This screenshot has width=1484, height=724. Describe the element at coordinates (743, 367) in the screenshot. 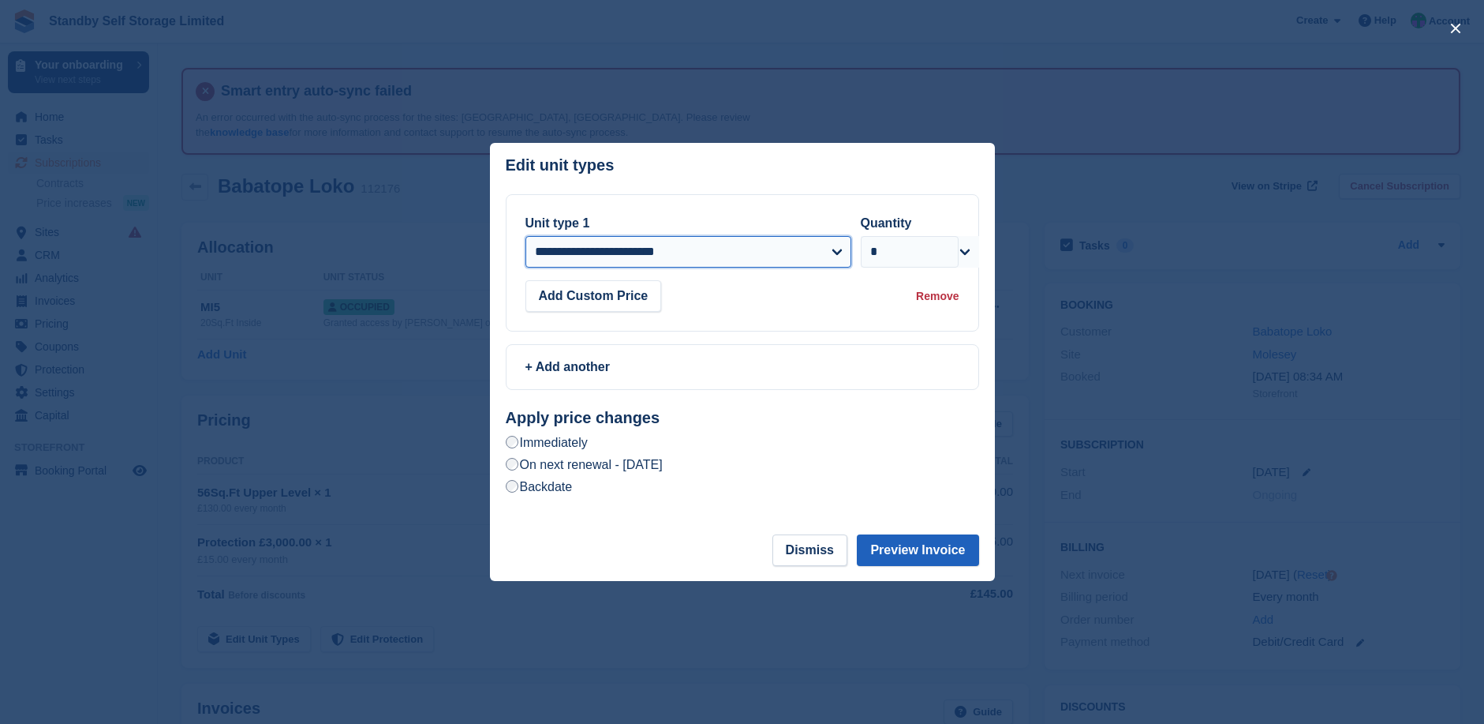

I see `div: + Add another` at that location.